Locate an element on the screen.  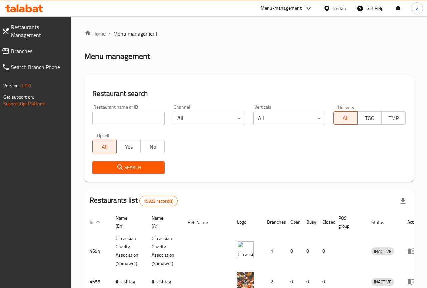
button: TMP is located at coordinates (393, 118).